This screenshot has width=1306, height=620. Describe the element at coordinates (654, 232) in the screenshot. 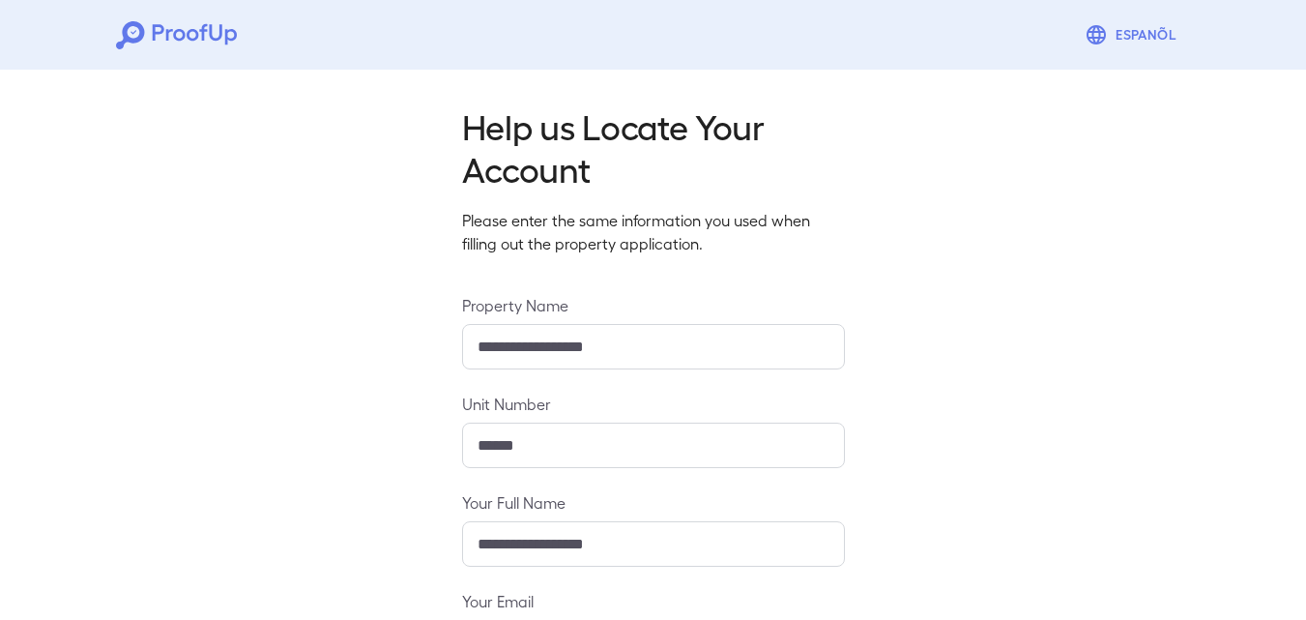

I see `p: Please enter the same information you used when filling out the property application.` at that location.